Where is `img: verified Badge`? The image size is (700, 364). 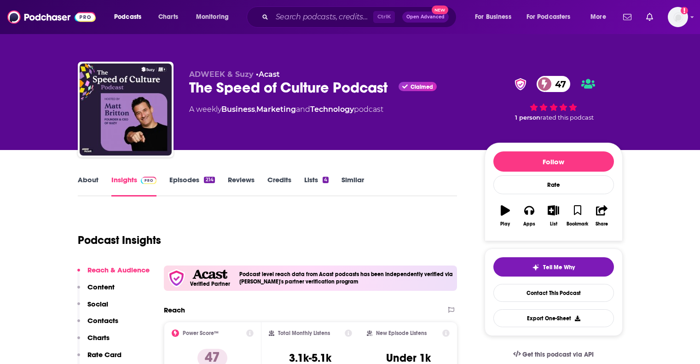
img: verified Badge is located at coordinates (520, 84).